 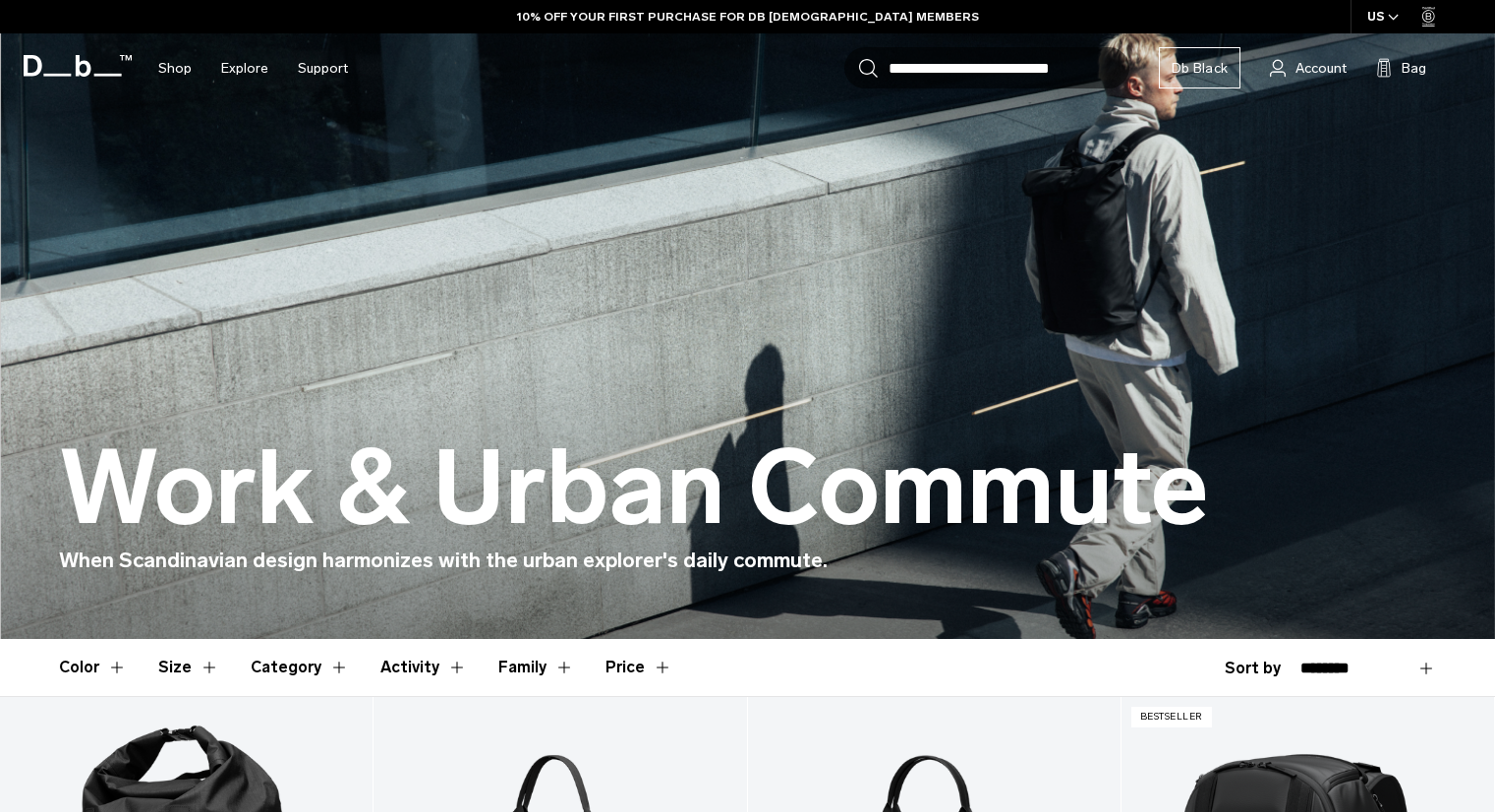 I want to click on span: Bag, so click(x=1414, y=68).